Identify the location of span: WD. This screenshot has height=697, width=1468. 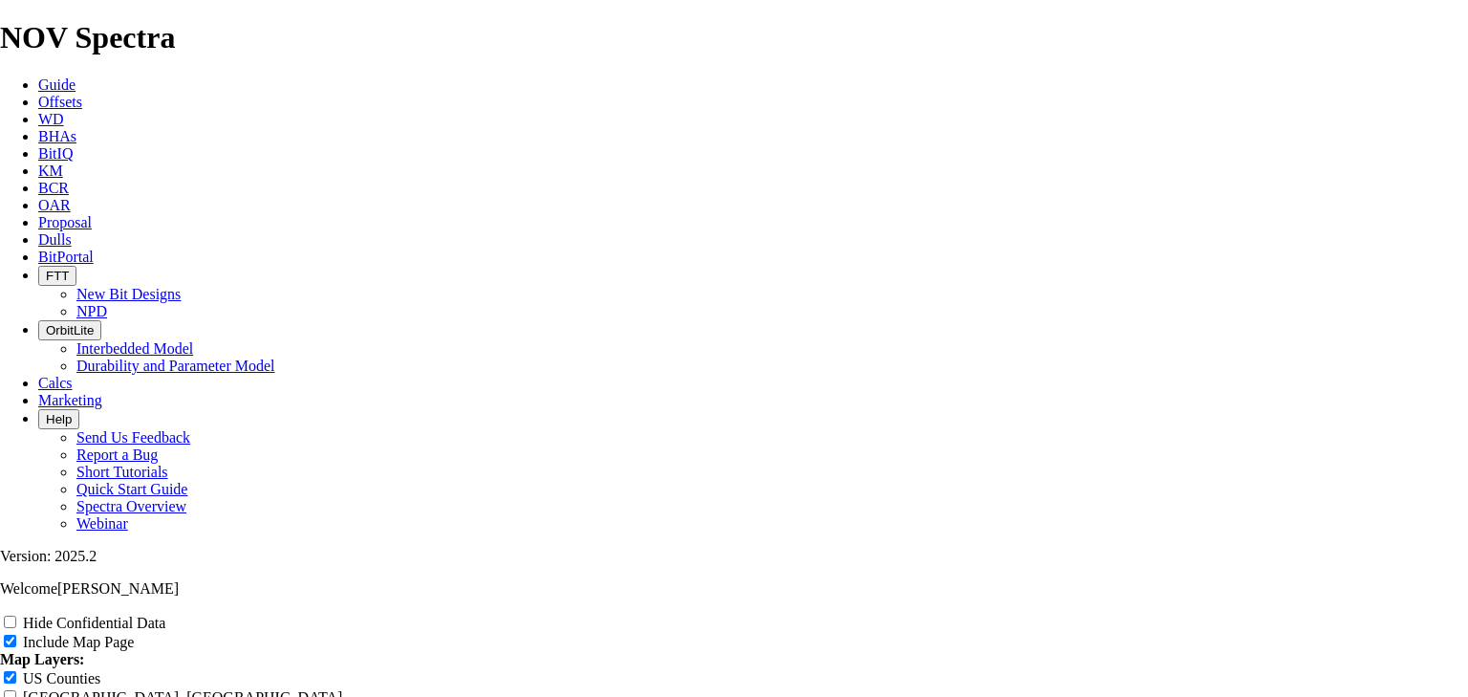
(51, 119).